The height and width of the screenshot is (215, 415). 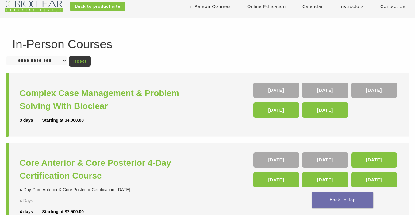 I want to click on div: 4 days, so click(x=31, y=212).